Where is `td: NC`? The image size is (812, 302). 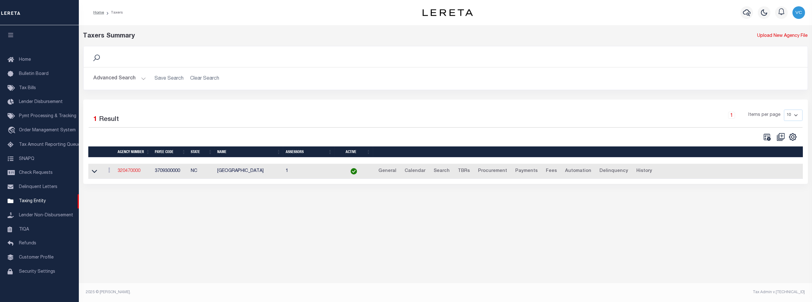 td: NC is located at coordinates (201, 171).